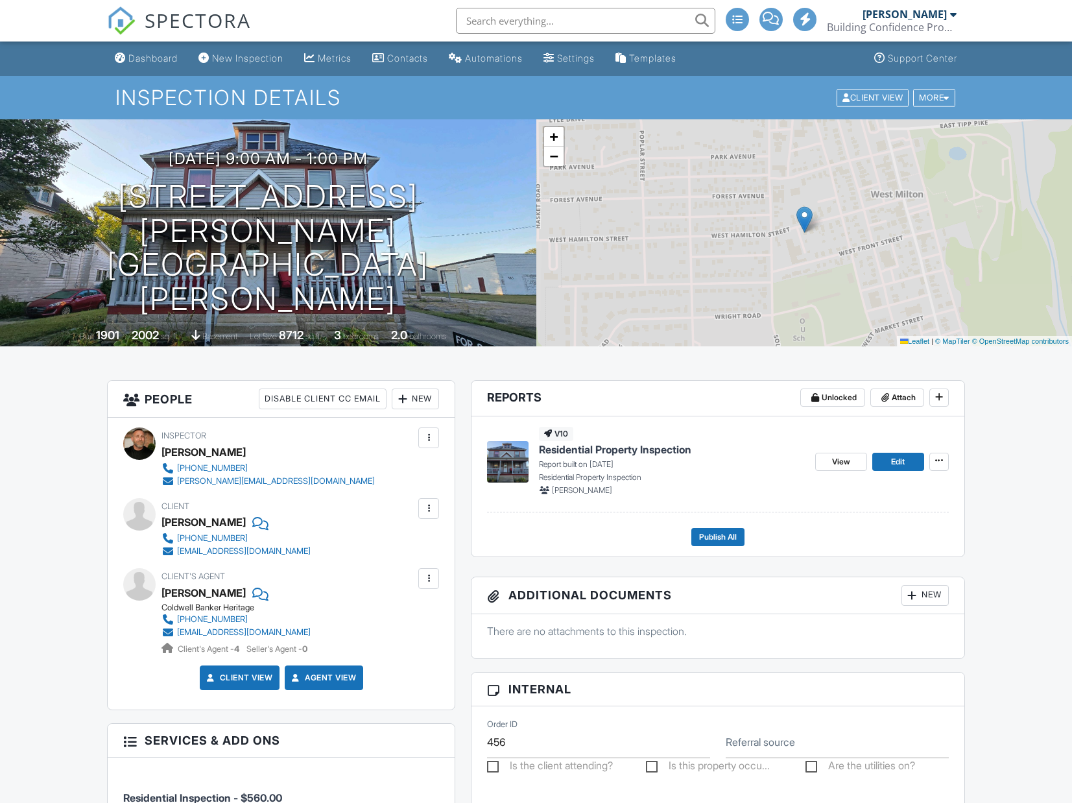 The width and height of the screenshot is (1072, 803). I want to click on label: Is this property occupied?, so click(708, 768).